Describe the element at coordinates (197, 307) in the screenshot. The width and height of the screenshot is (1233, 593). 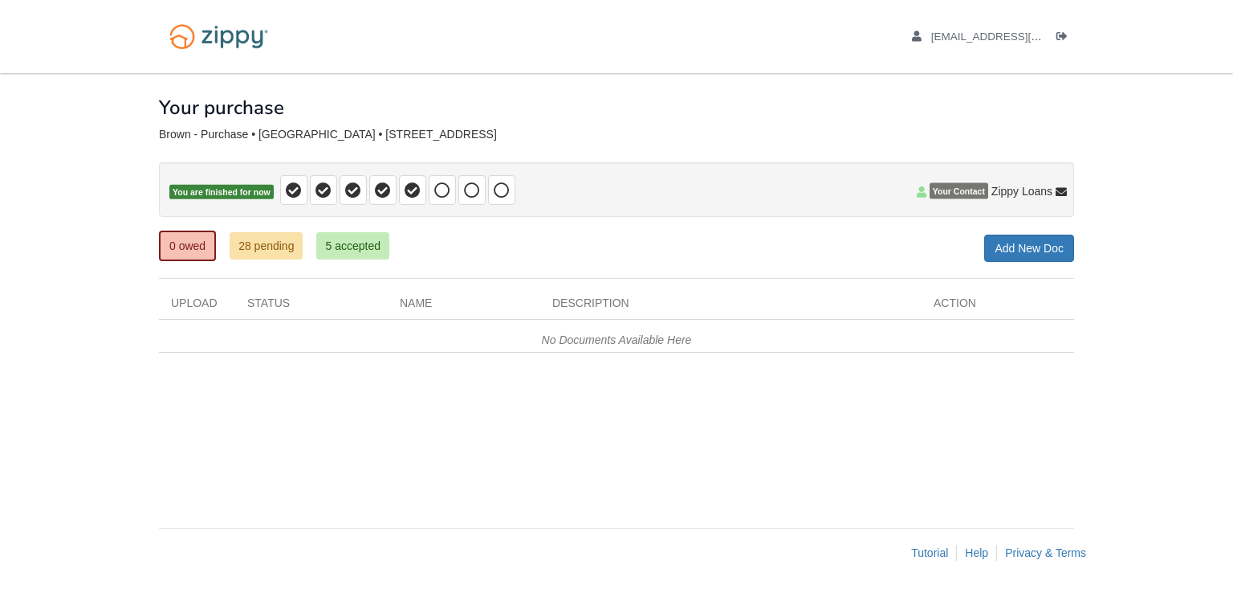
I see `div: Upload` at that location.